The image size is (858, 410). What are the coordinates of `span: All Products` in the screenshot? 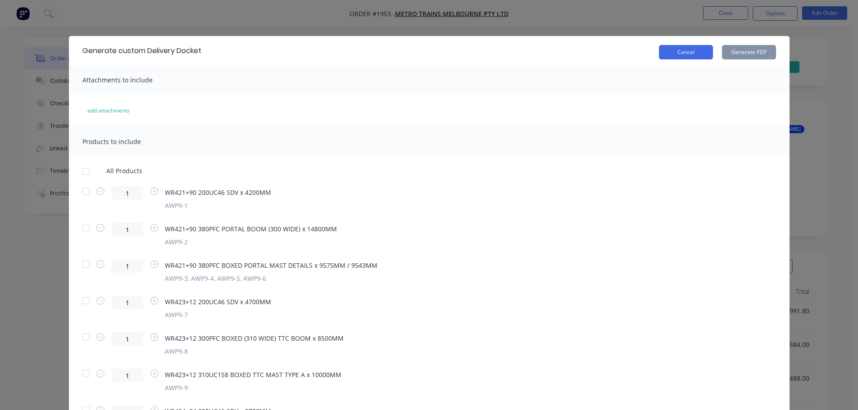 It's located at (127, 171).